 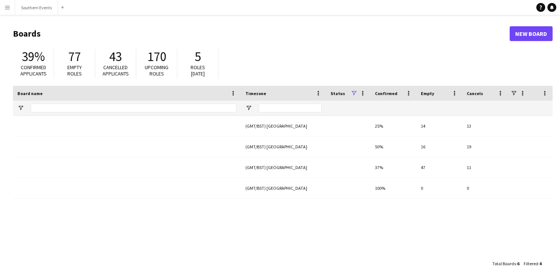 What do you see at coordinates (338, 93) in the screenshot?
I see `span: Status` at bounding box center [338, 93].